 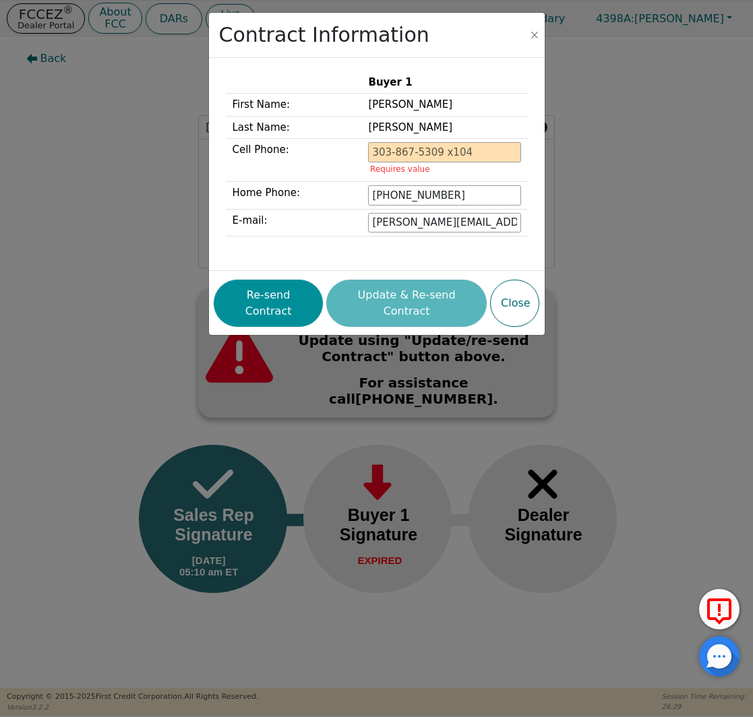 I want to click on button: Report Error to FCC, so click(x=719, y=609).